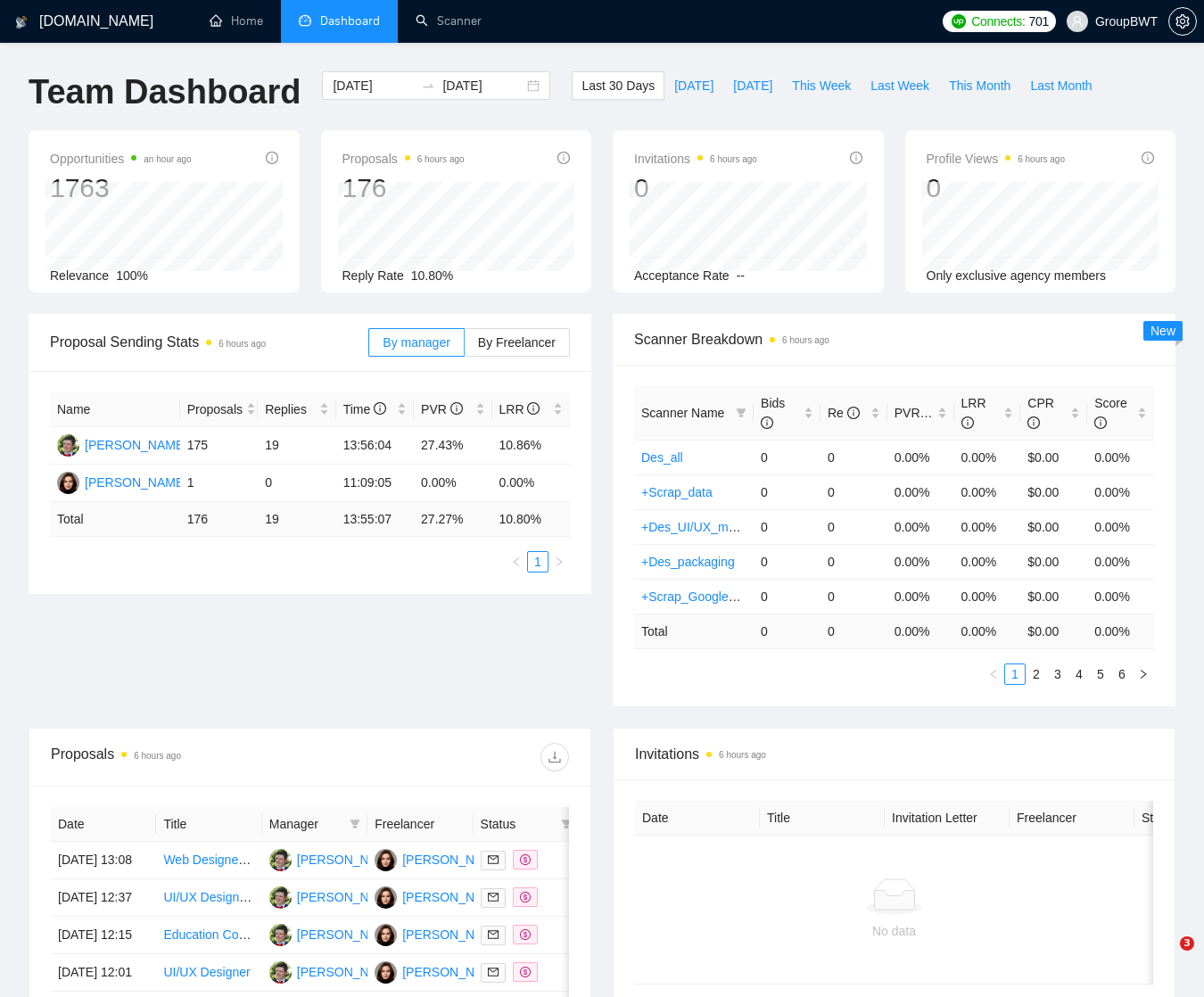 This screenshot has width=1204, height=997. Describe the element at coordinates (1143, 674) in the screenshot. I see `li: Next Page` at that location.